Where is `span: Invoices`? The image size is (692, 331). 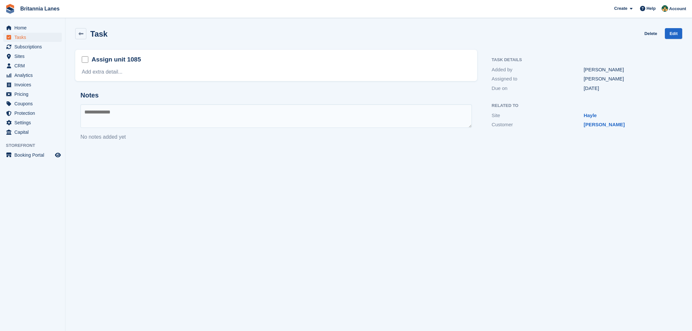
span: Invoices is located at coordinates (34, 85).